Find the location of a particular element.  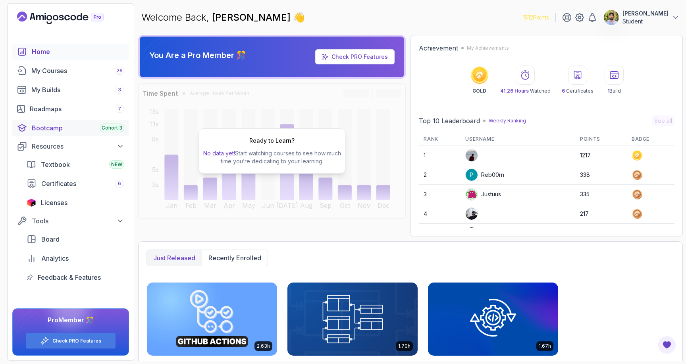

div: Justuus is located at coordinates (483, 194).